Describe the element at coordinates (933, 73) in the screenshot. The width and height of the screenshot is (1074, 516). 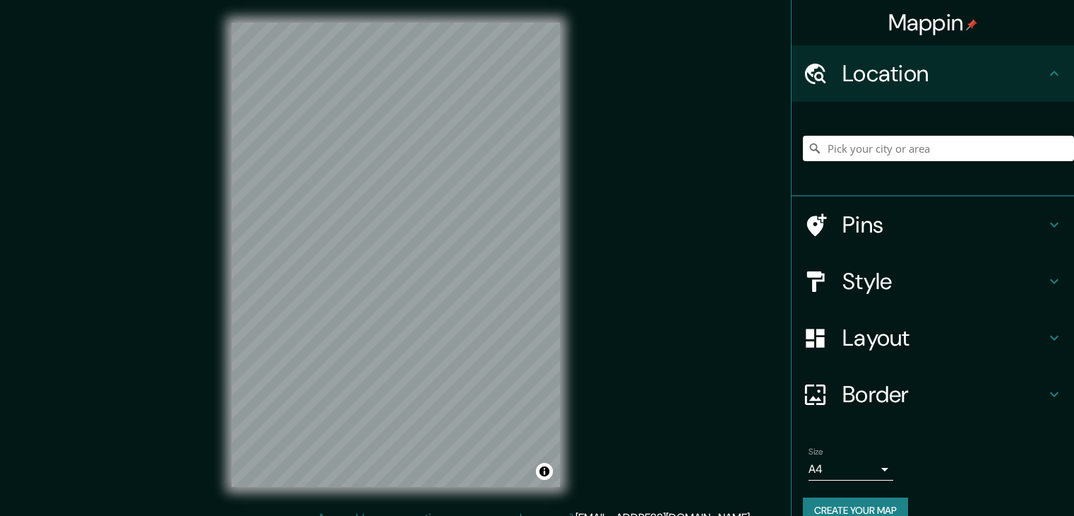
I see `div: Location` at that location.